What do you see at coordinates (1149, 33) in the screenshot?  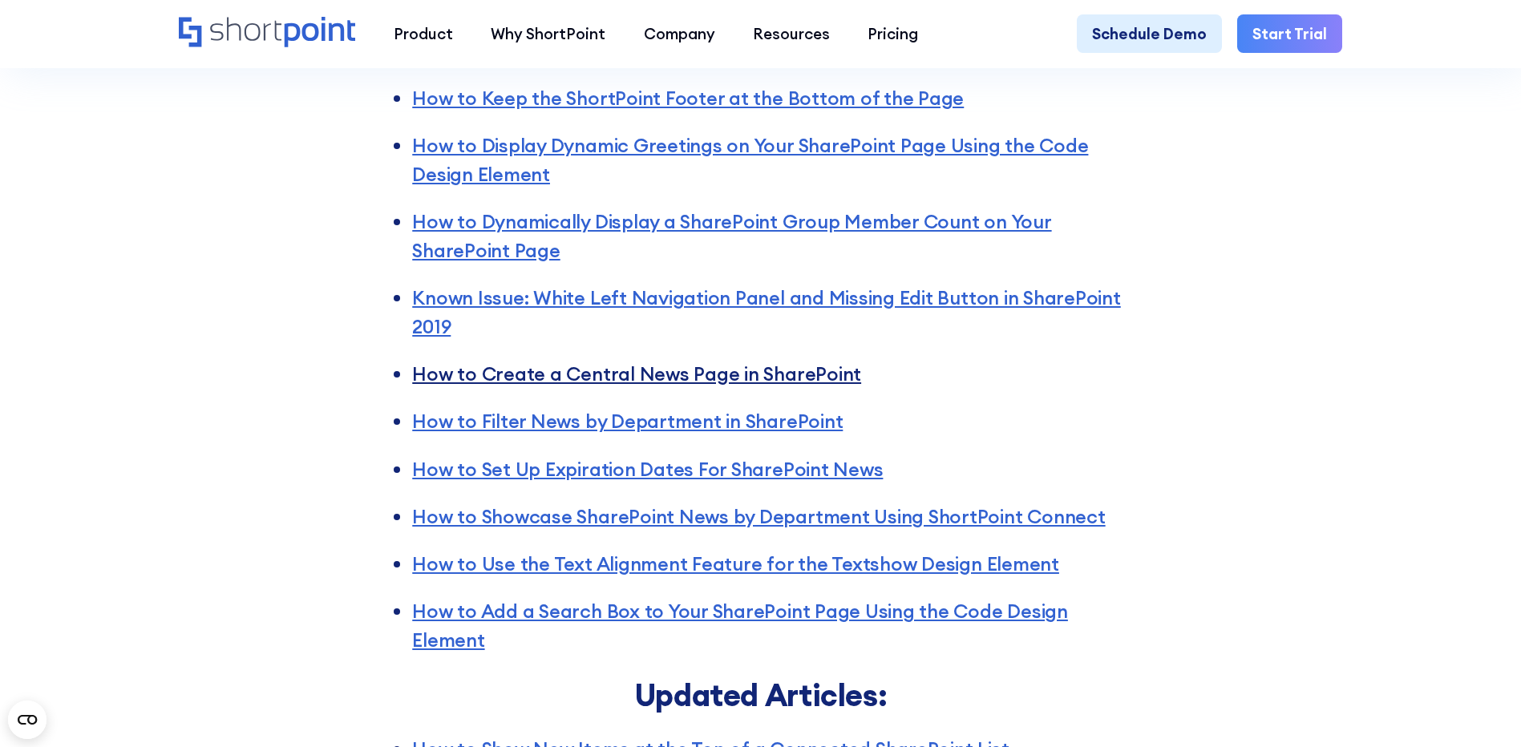 I see `a: Schedule Demo` at bounding box center [1149, 33].